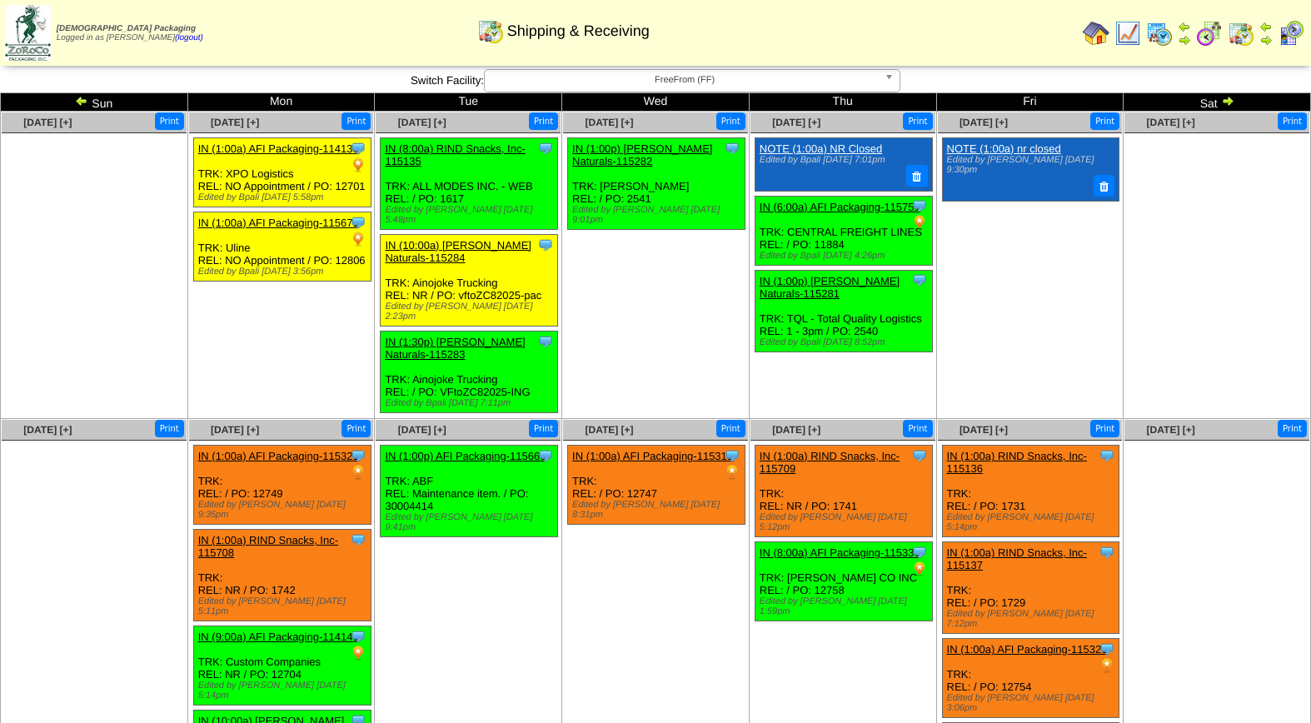  Describe the element at coordinates (469, 372) in the screenshot. I see `div: TRK: Ainojoke Trucking REL: / PO: VFtoZC82025-ING` at that location.